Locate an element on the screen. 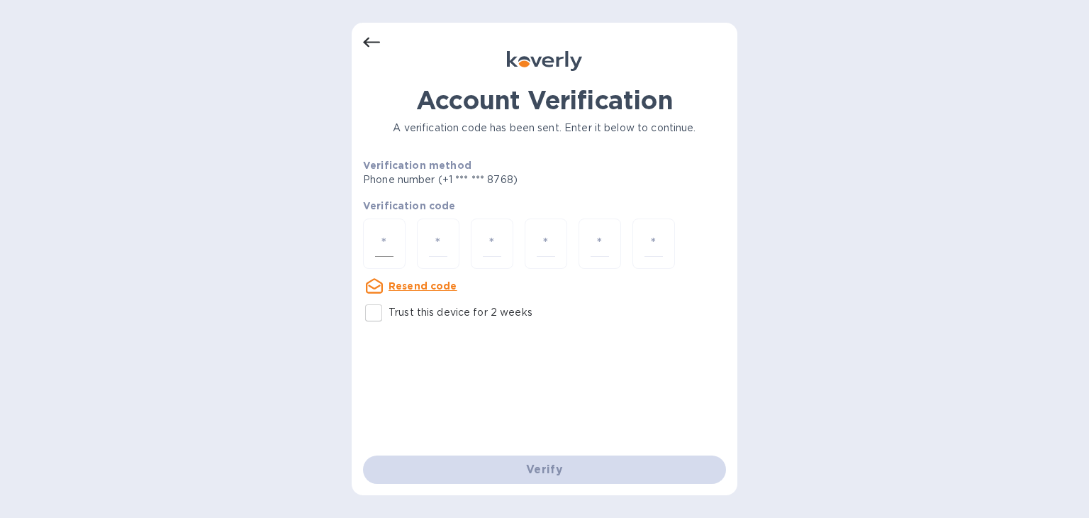 The height and width of the screenshot is (518, 1089). u: Resend code is located at coordinates (423, 286).